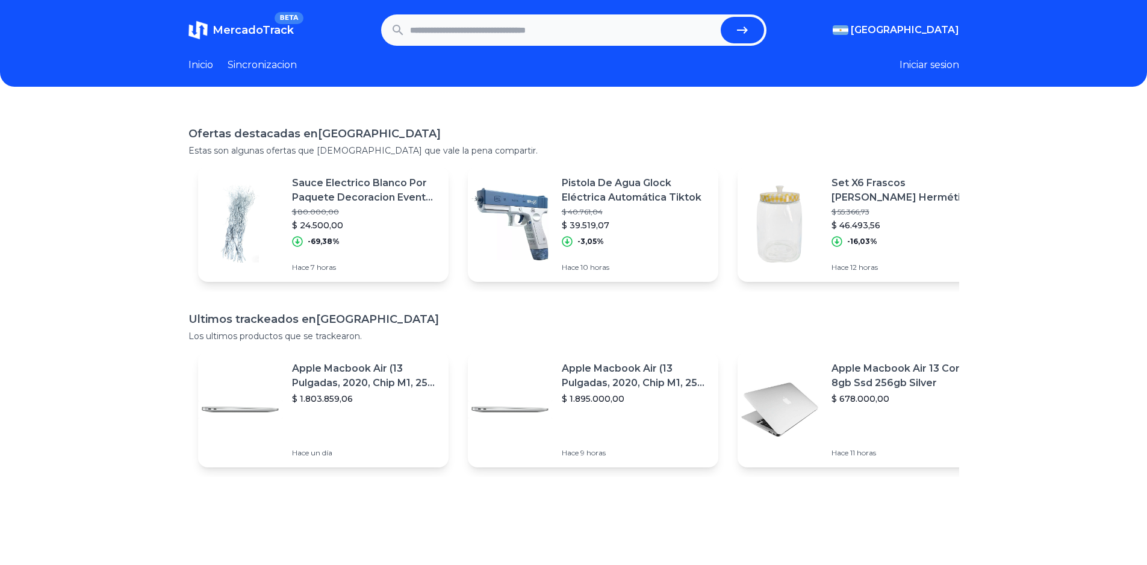  What do you see at coordinates (905, 212) in the screenshot?
I see `p: $ 55.366,73` at bounding box center [905, 212].